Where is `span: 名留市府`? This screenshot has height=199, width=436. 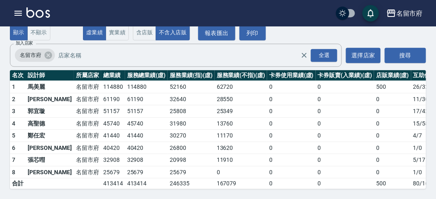
span: 名留市府 is located at coordinates (31, 55).